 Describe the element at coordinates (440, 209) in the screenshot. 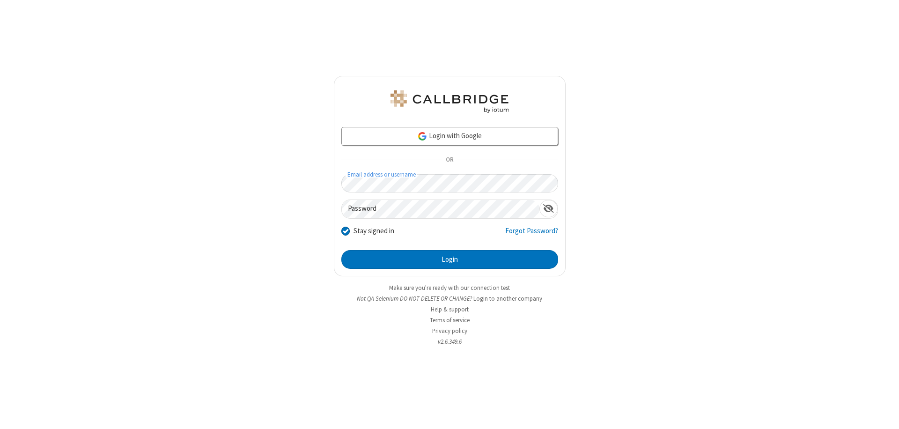

I see `input: Password` at that location.